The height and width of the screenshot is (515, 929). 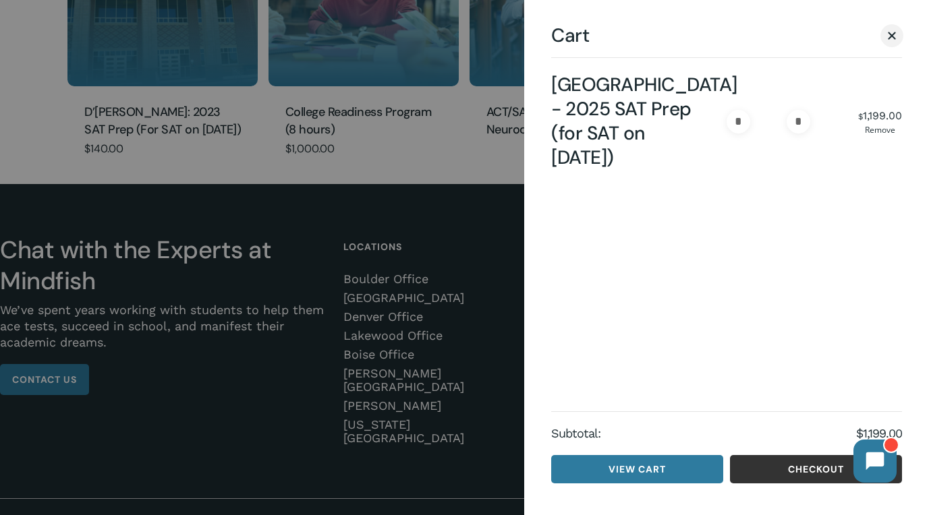 What do you see at coordinates (637, 469) in the screenshot?
I see `a: View cart` at bounding box center [637, 469].